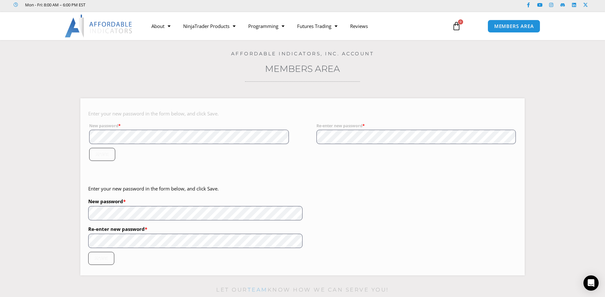 Image resolution: width=605 pixels, height=297 pixels. What do you see at coordinates (514, 26) in the screenshot?
I see `a: MEMBERS AREA` at bounding box center [514, 26].